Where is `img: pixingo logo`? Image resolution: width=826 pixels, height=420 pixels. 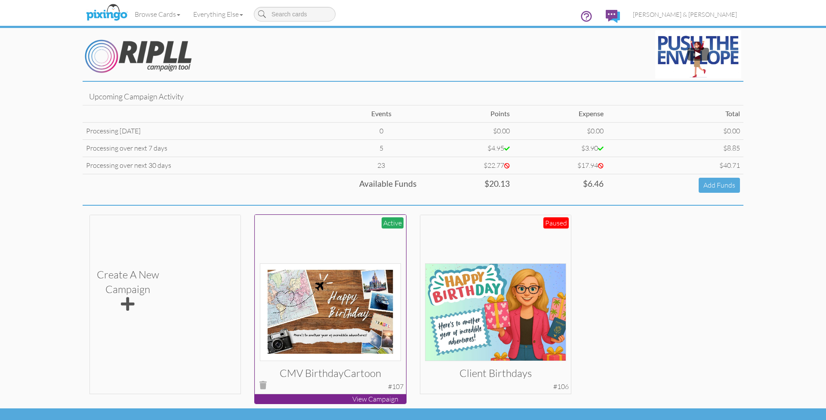 img: pixingo logo is located at coordinates (107, 13).